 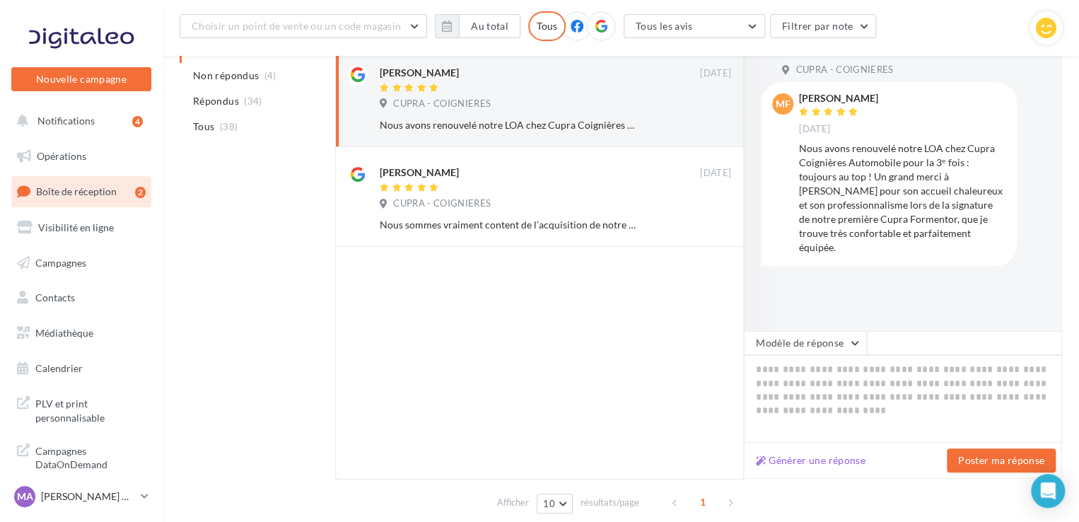 I want to click on a: Médiathèque, so click(x=81, y=333).